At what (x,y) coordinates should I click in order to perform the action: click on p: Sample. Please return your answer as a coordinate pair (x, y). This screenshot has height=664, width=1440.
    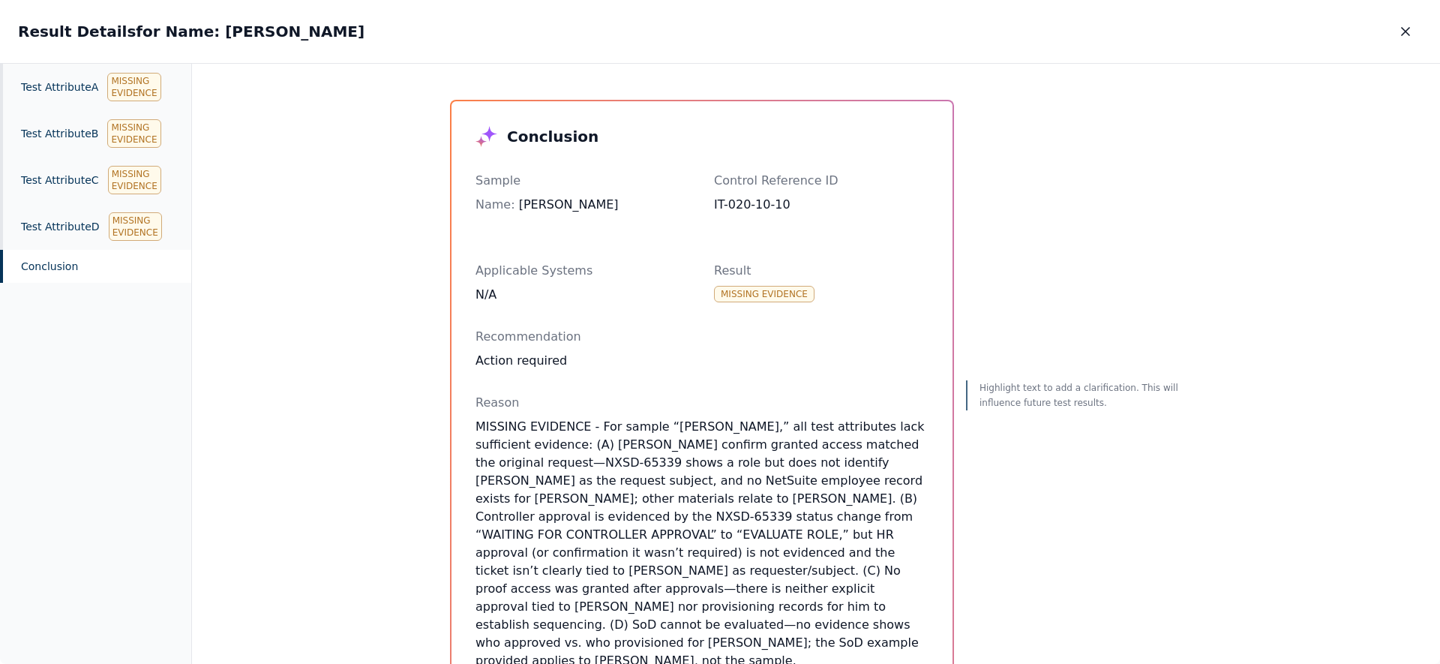
    Looking at the image, I should click on (583, 181).